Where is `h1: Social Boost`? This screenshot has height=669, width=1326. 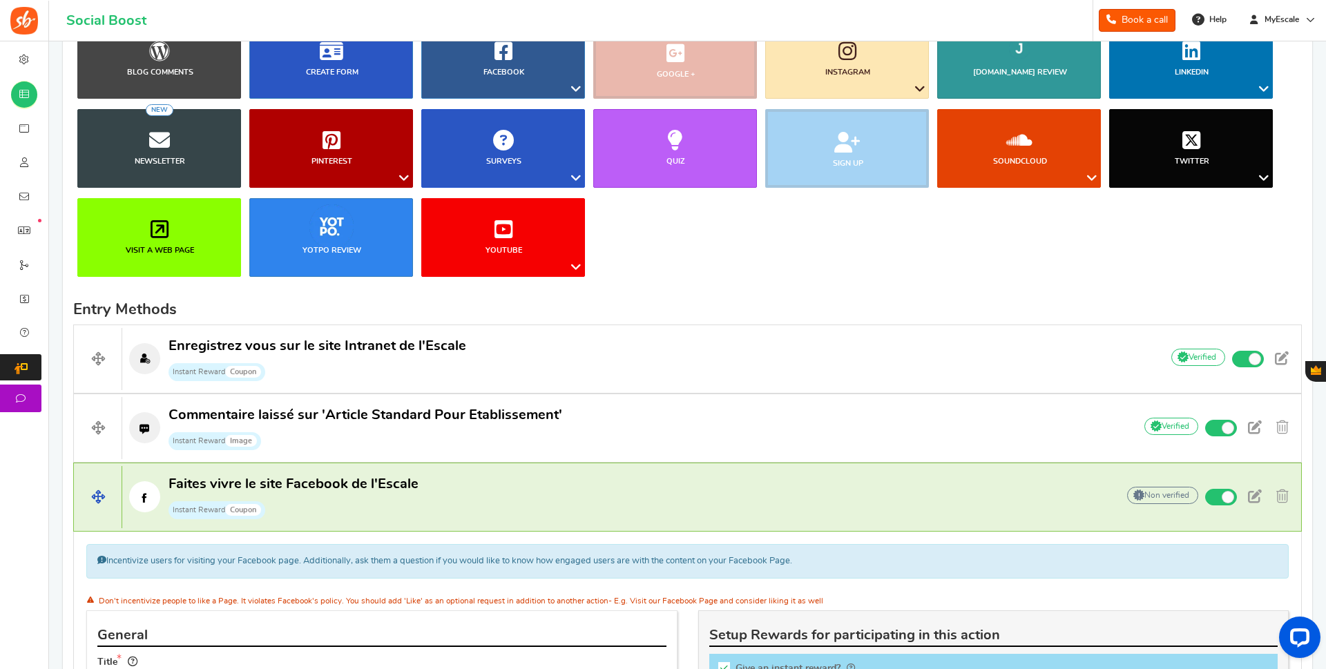 h1: Social Boost is located at coordinates (106, 21).